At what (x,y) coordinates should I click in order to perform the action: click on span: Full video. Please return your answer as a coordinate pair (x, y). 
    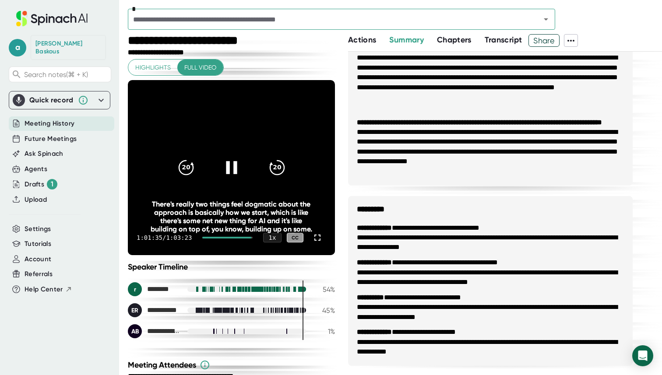
    Looking at the image, I should click on (200, 67).